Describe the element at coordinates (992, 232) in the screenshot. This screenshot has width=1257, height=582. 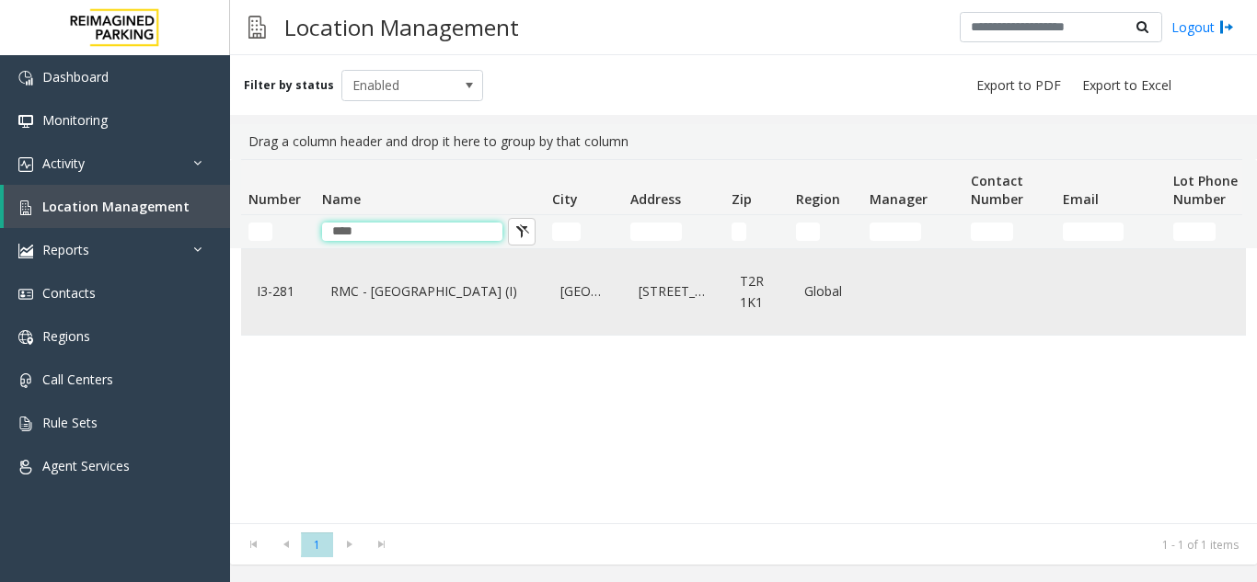
I see `input: Contact Number Filter` at that location.